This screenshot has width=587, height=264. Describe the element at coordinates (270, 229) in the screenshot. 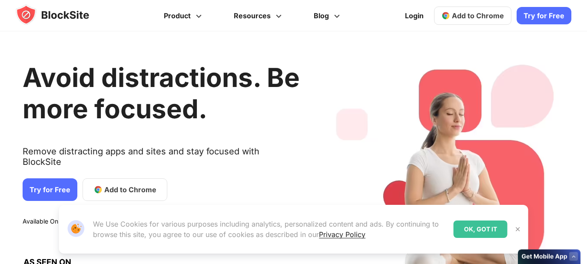

I see `p: We Use Cookies for various purposes including analytics, personalized content and ads. By continu...` at that location.